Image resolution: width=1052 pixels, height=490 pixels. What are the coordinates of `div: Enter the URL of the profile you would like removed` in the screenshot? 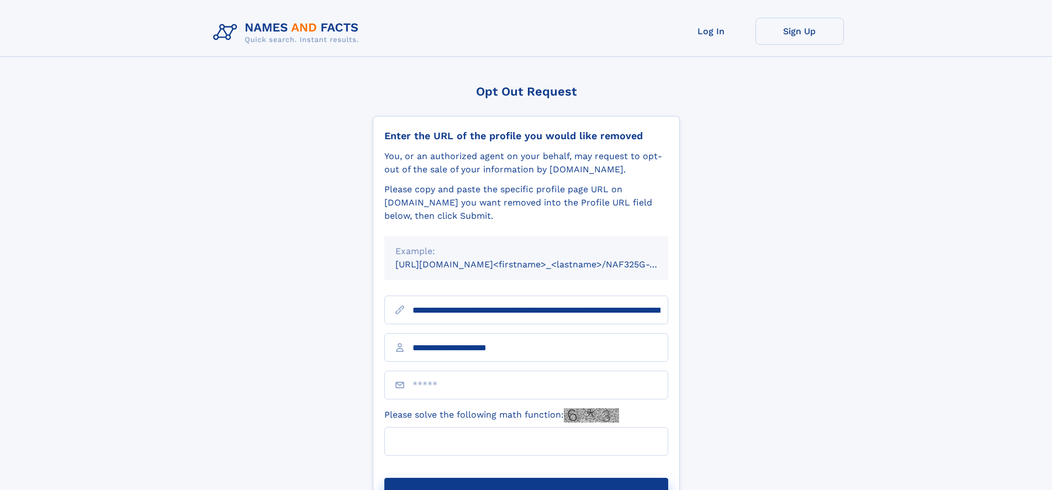 It's located at (526, 136).